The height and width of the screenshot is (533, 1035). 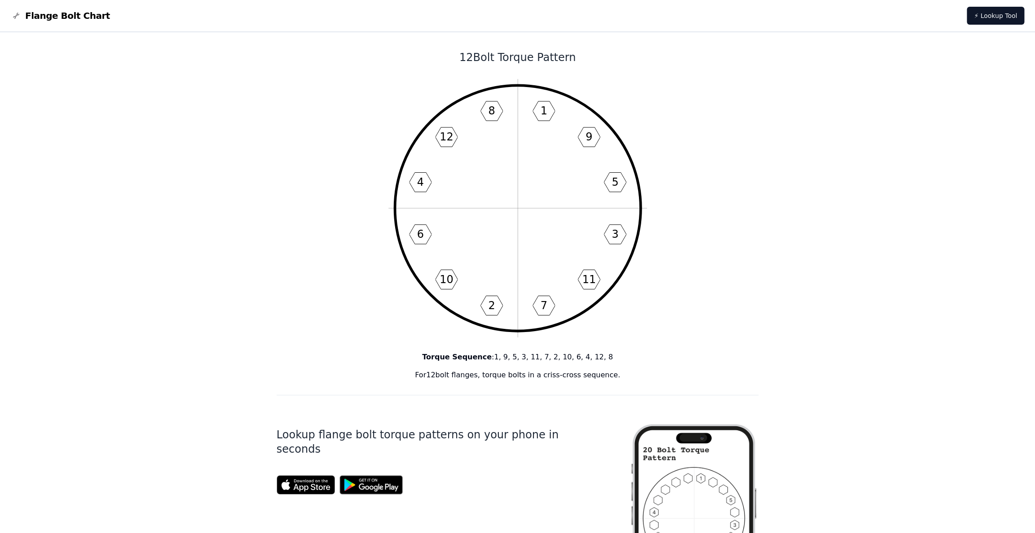 What do you see at coordinates (67, 16) in the screenshot?
I see `span: Flange Bolt Chart` at bounding box center [67, 16].